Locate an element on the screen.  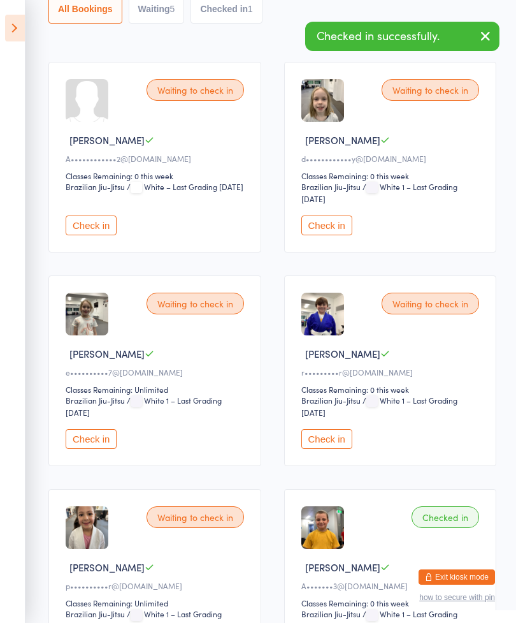
button: Exit kiosk mode is located at coordinates (457, 577).